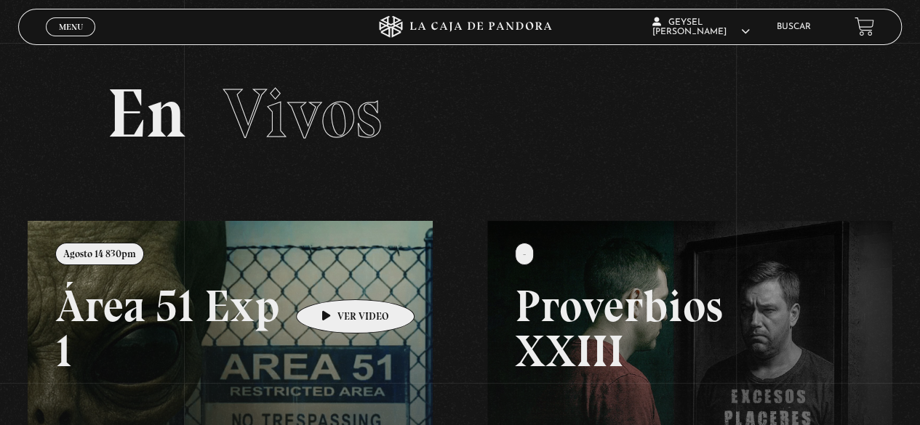 This screenshot has height=425, width=920. I want to click on span: Menu, so click(71, 27).